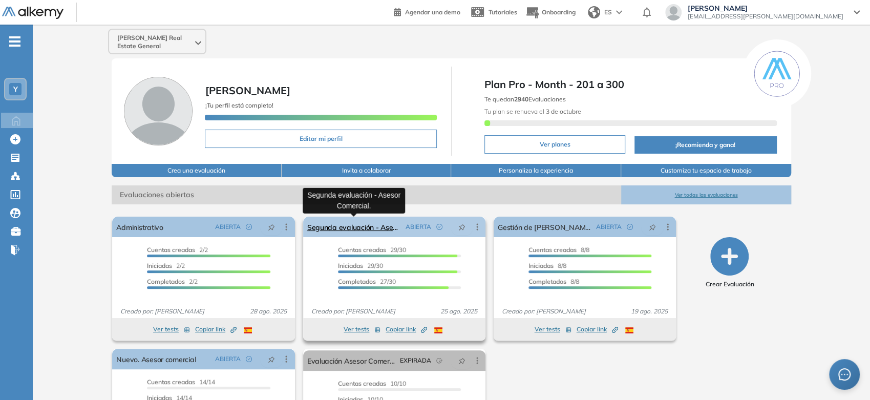 Image resolution: width=870 pixels, height=400 pixels. Describe the element at coordinates (239, 105) in the screenshot. I see `span: ¡Tu perfil está completo!` at that location.